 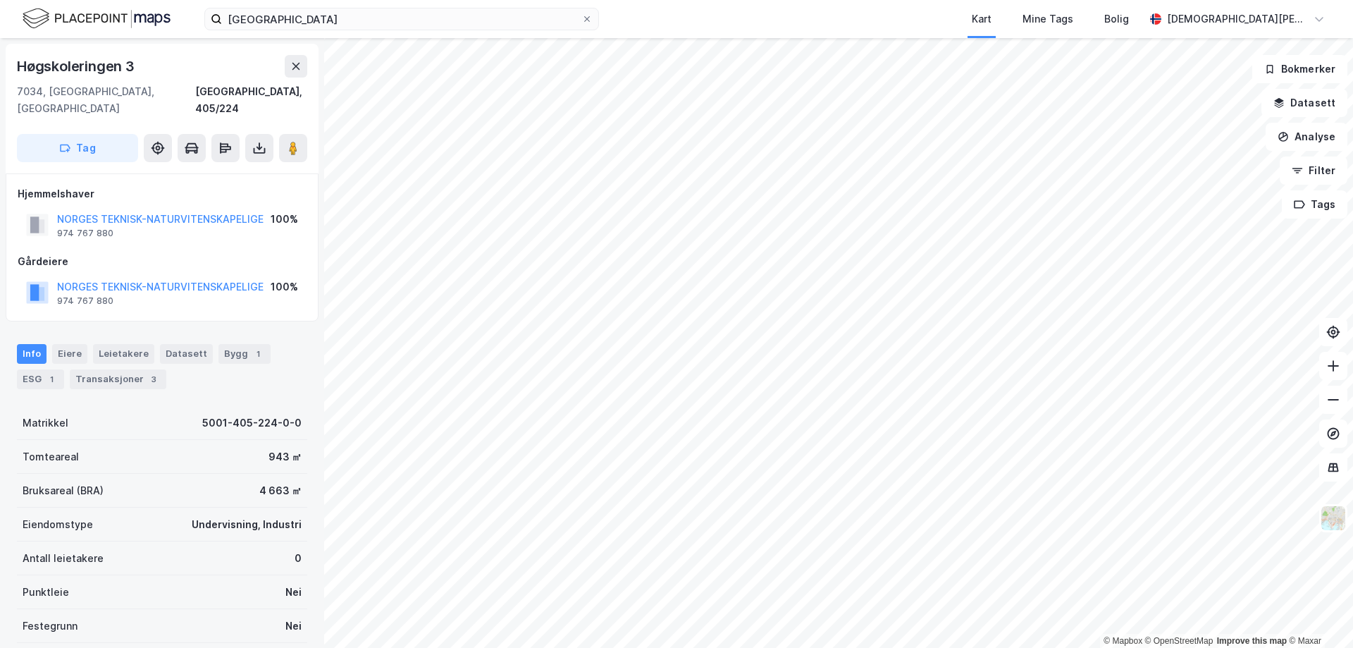 I want to click on div: Leietakere, so click(x=123, y=354).